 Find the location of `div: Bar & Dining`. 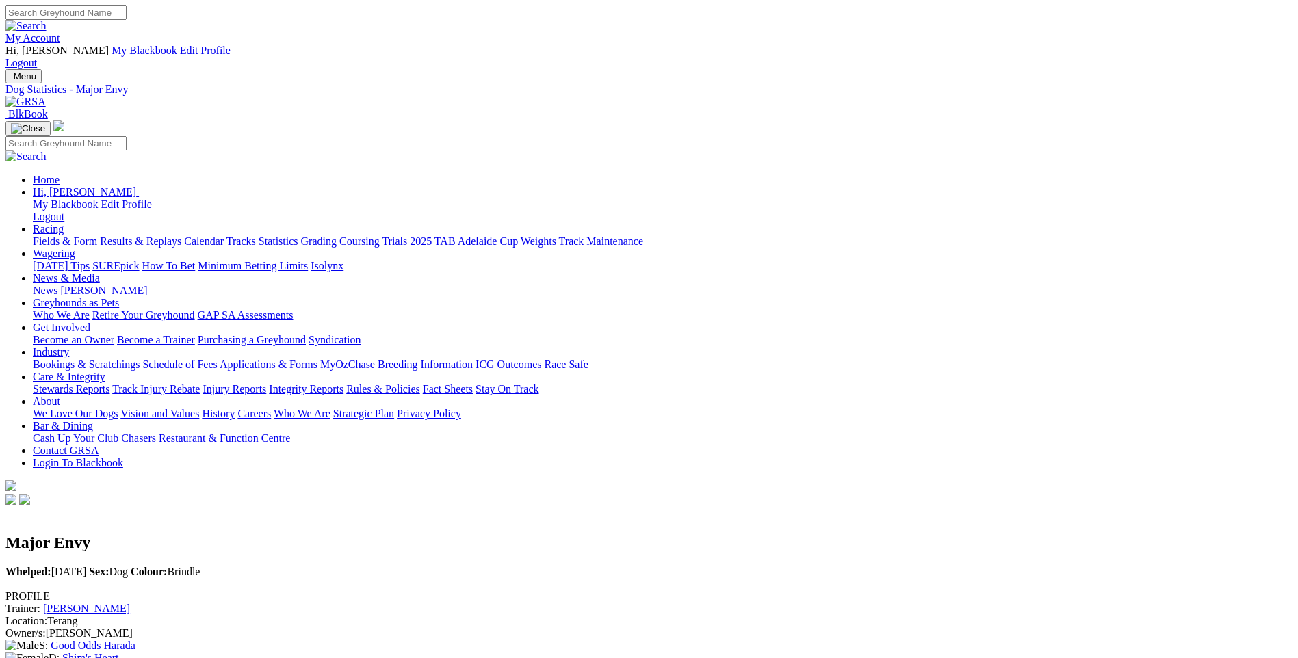

div: Bar & Dining is located at coordinates (663, 439).